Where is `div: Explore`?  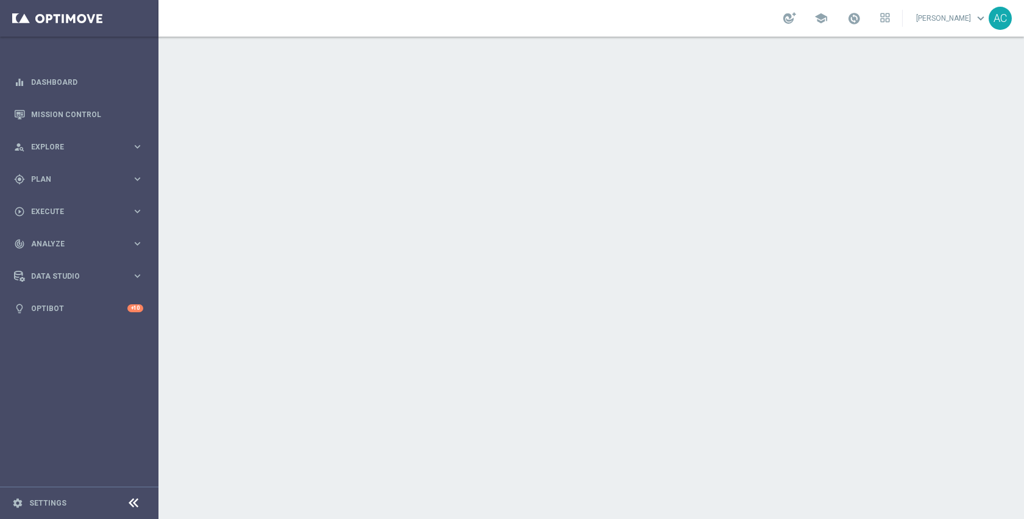 div: Explore is located at coordinates (73, 147).